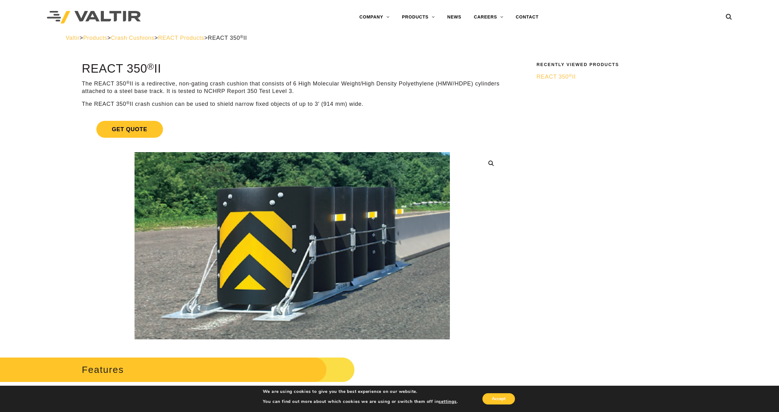 The height and width of the screenshot is (412, 779). I want to click on a: Get Quote, so click(292, 129).